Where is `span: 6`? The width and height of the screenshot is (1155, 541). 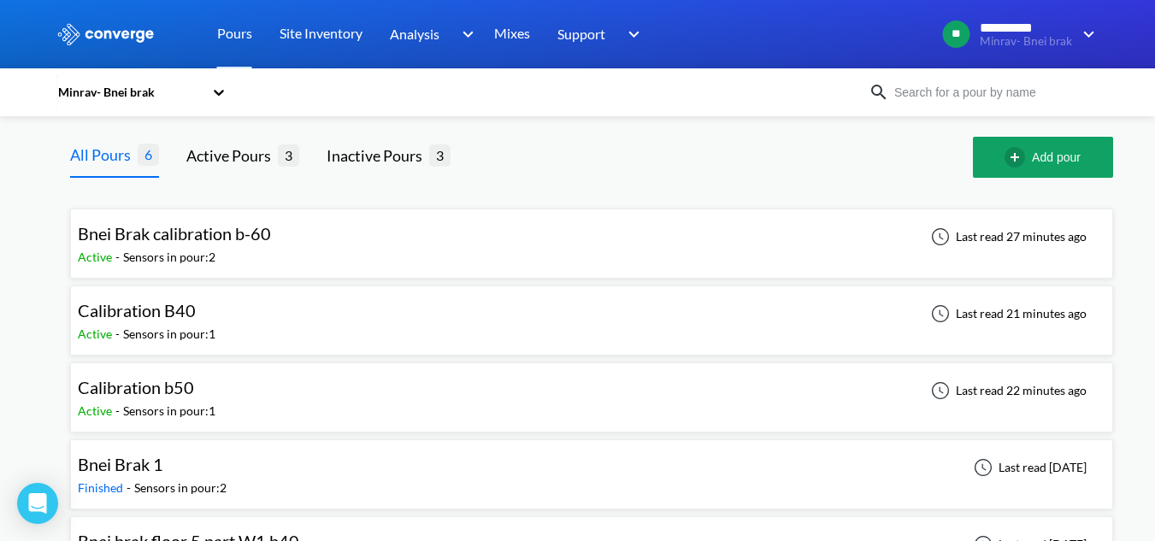
span: 6 is located at coordinates (148, 154).